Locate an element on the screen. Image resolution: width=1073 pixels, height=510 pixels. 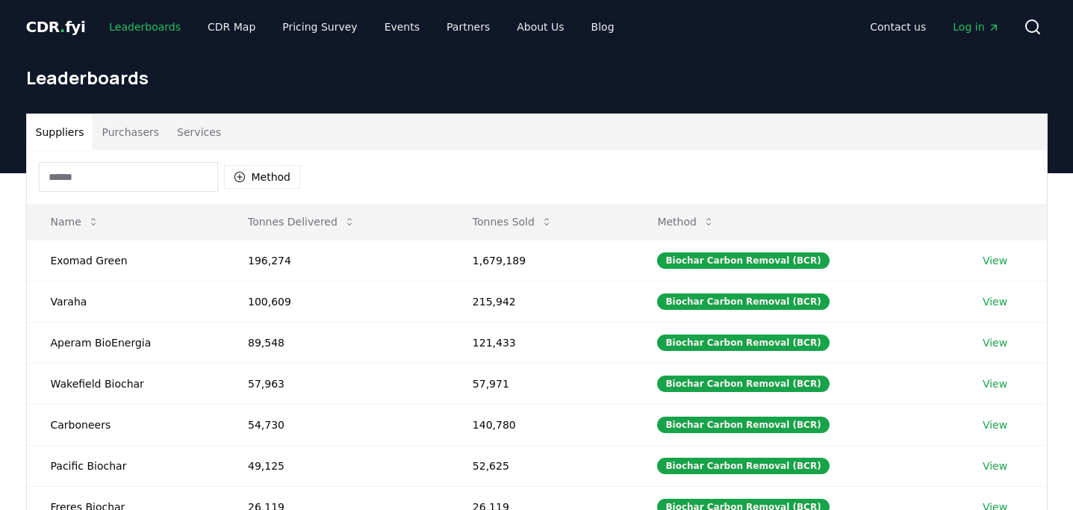
td: 1,679,189 is located at coordinates (541, 260).